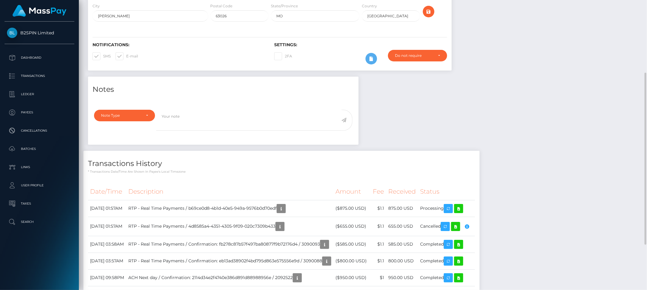 The height and width of the screenshot is (290, 647). Describe the element at coordinates (447, 208) in the screenshot. I see `td: Processing` at that location.